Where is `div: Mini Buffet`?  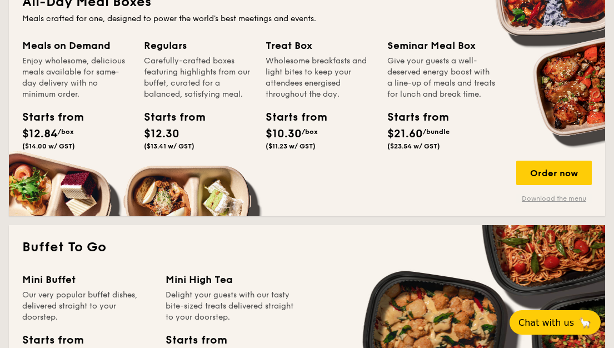 div: Mini Buffet is located at coordinates (87, 279).